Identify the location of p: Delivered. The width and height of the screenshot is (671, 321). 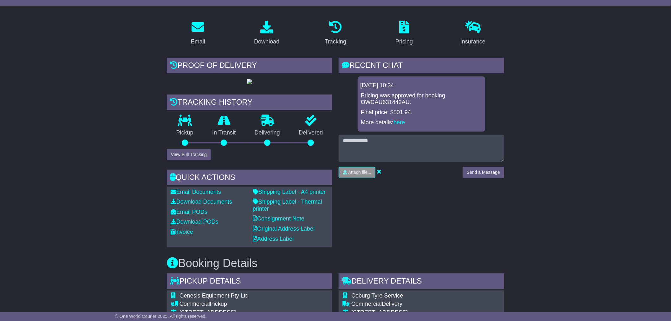
(311, 133).